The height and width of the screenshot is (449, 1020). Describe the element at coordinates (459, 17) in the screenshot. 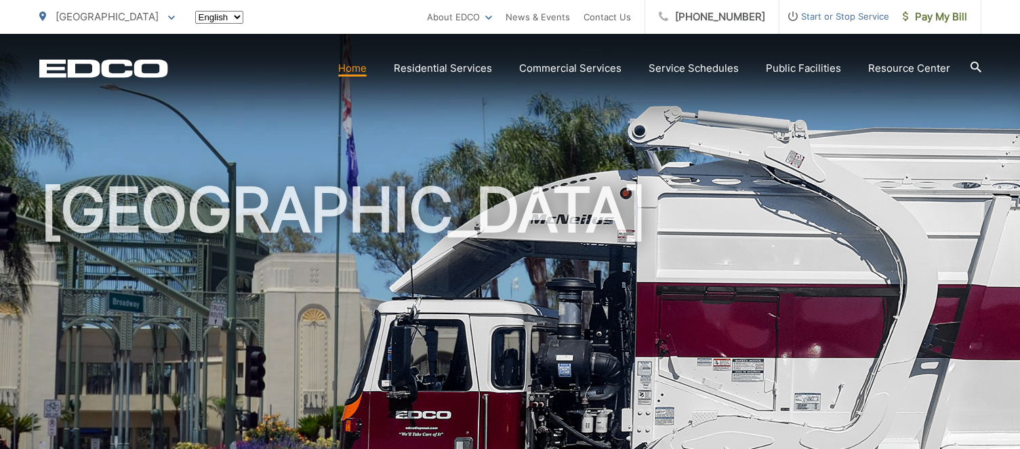

I see `a: About EDCO` at that location.